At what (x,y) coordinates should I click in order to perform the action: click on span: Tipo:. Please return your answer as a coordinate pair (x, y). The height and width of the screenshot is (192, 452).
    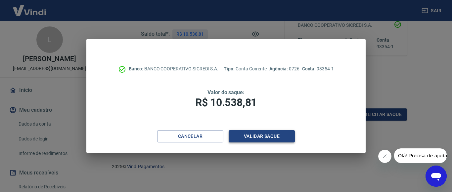
    Looking at the image, I should click on (229, 69).